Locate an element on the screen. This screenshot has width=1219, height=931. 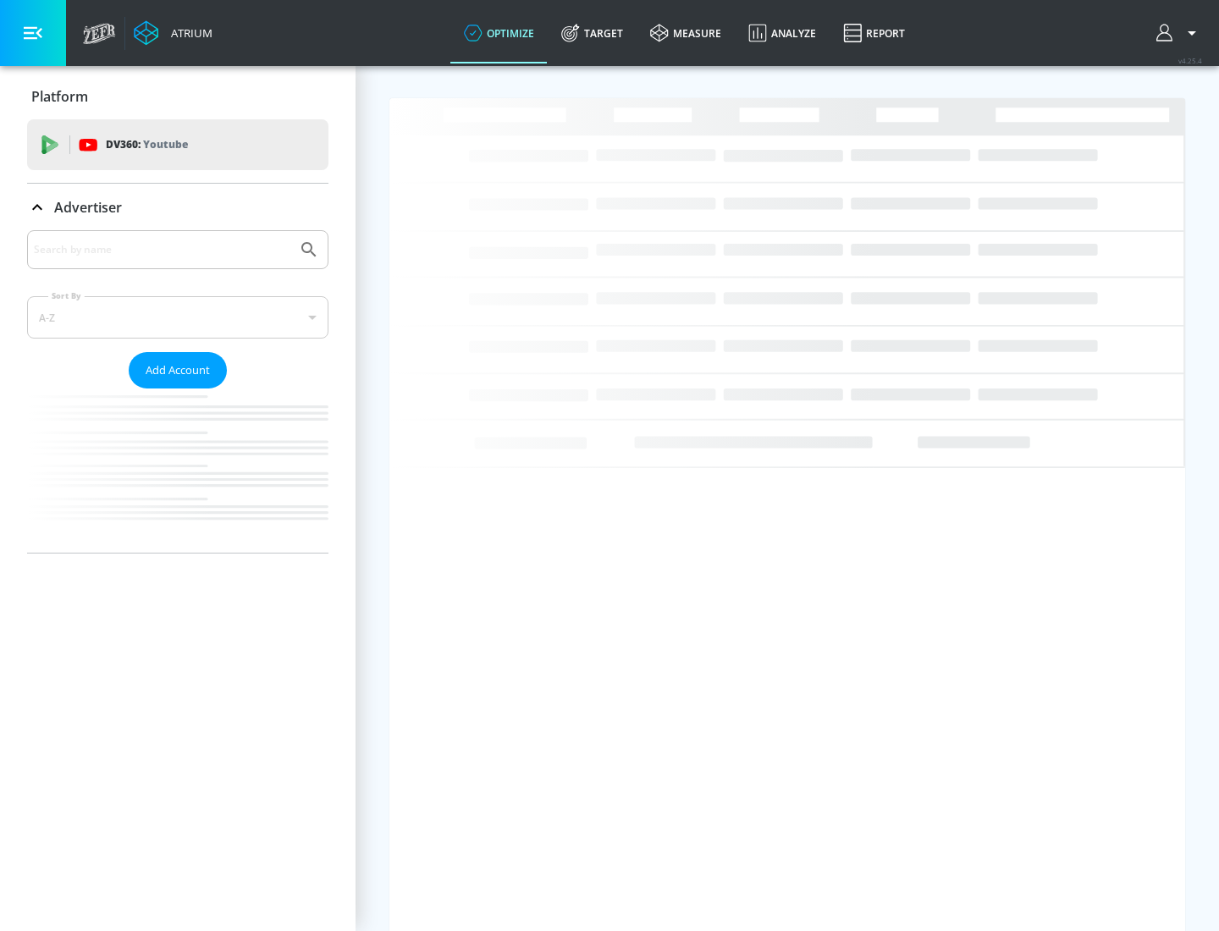
a: Analyze is located at coordinates (782, 33).